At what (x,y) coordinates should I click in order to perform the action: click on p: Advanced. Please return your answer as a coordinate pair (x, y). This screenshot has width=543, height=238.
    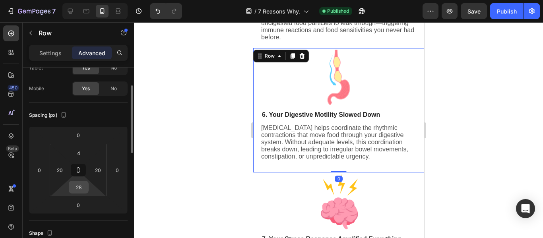
    Looking at the image, I should click on (92, 53).